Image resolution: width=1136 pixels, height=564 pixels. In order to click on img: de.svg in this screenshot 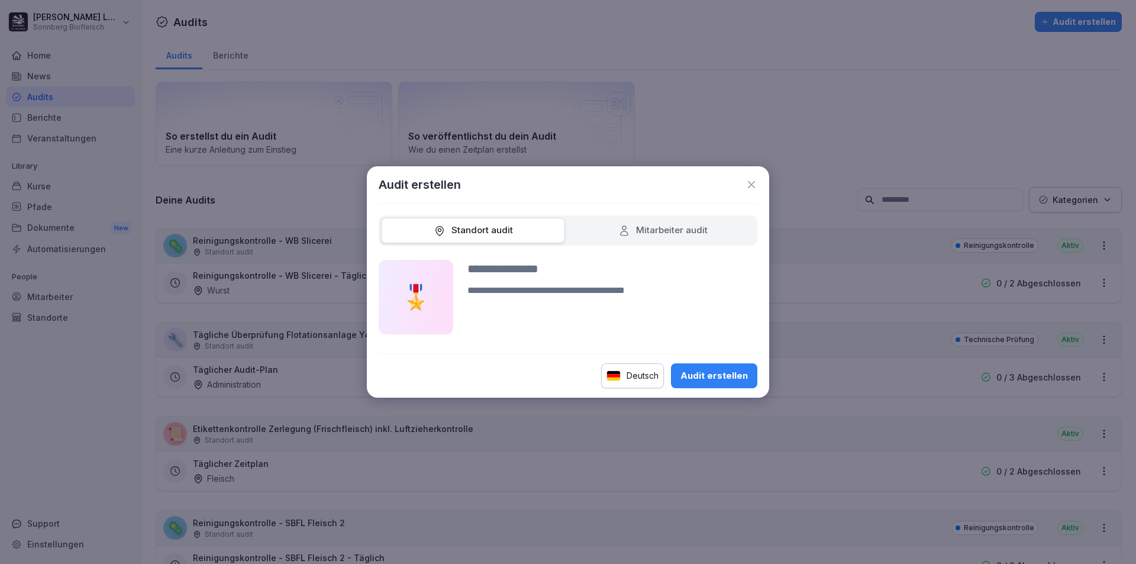, I will do `click(613, 376)`.